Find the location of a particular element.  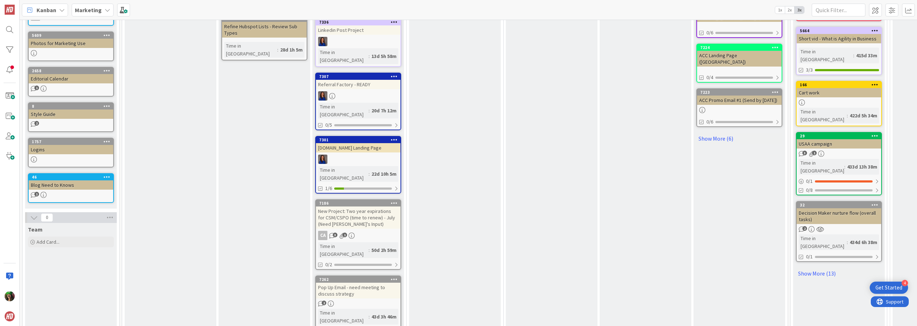

div: 32Decision Maker nurture flow (overall tasks) is located at coordinates (839, 213).